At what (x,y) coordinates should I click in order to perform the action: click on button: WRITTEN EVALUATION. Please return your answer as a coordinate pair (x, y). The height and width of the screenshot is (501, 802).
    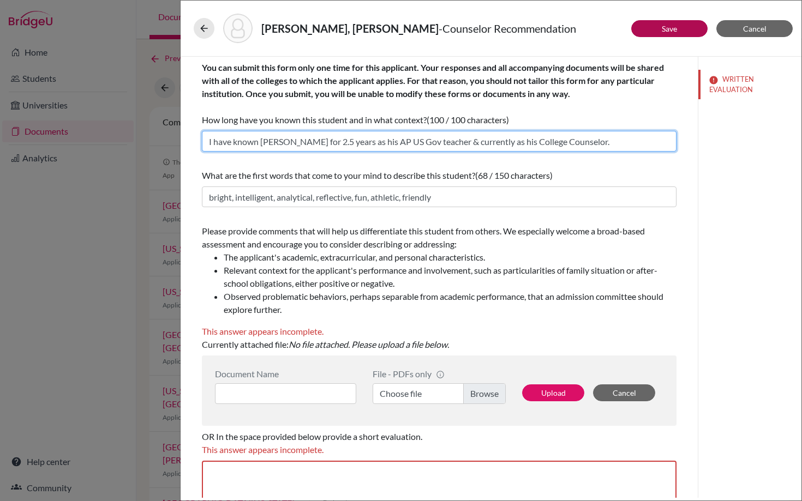
    Looking at the image, I should click on (749, 85).